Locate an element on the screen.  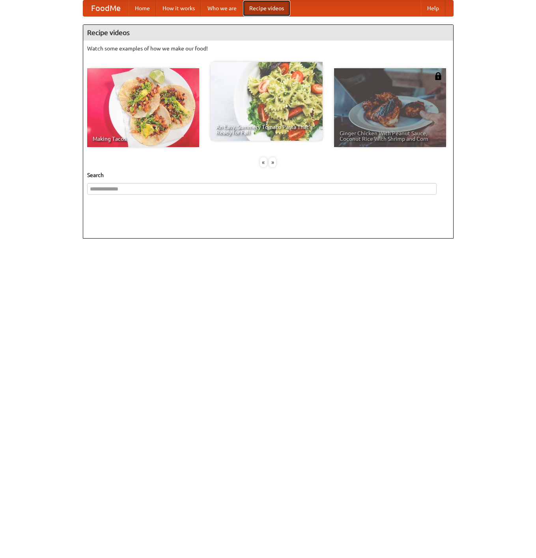
a: An Easy, Summery Tomato Pasta That's Ready for Fall is located at coordinates (266, 101).